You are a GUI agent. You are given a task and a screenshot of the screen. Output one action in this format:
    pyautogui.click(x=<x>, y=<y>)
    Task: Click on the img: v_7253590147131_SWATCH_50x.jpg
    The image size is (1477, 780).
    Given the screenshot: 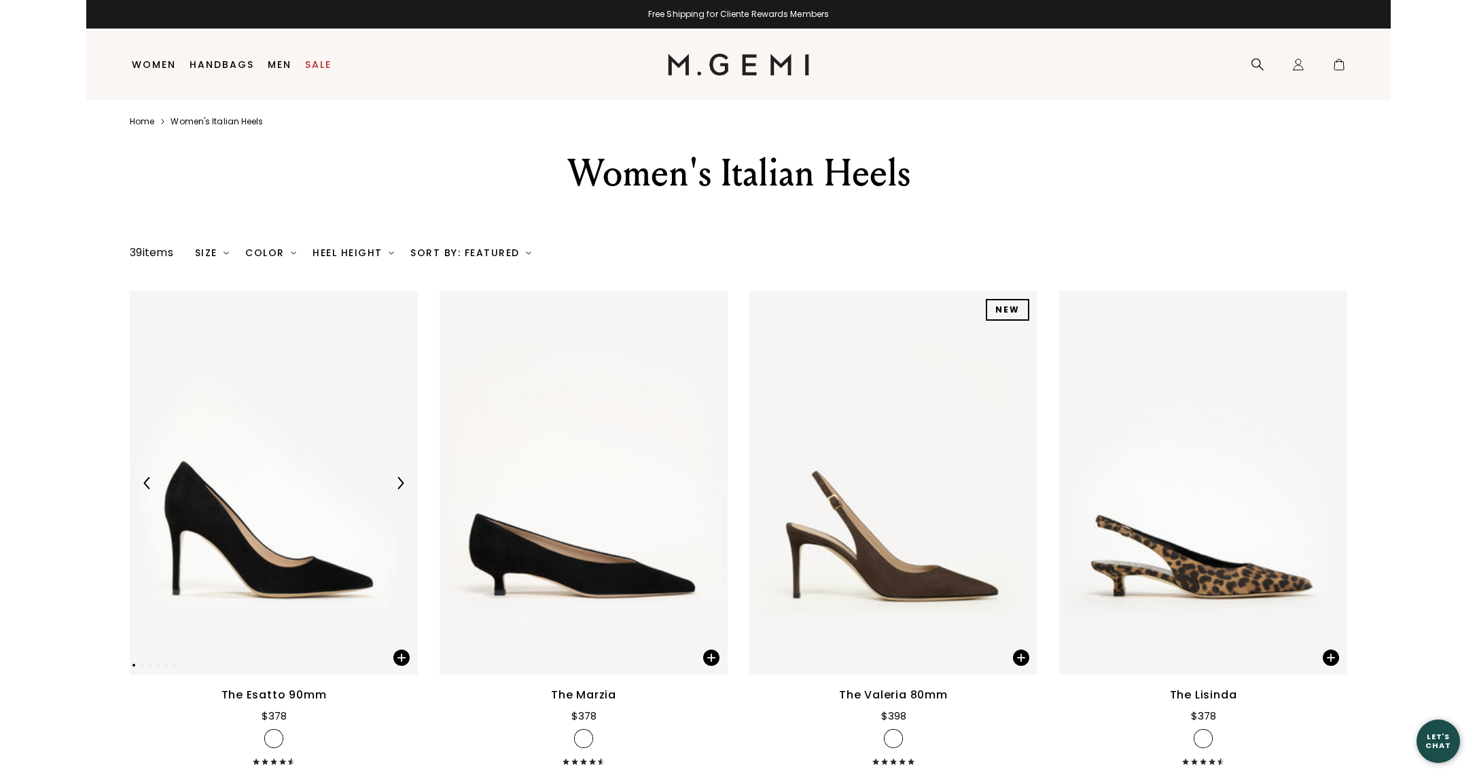 What is the action you would take?
    pyautogui.click(x=1203, y=739)
    